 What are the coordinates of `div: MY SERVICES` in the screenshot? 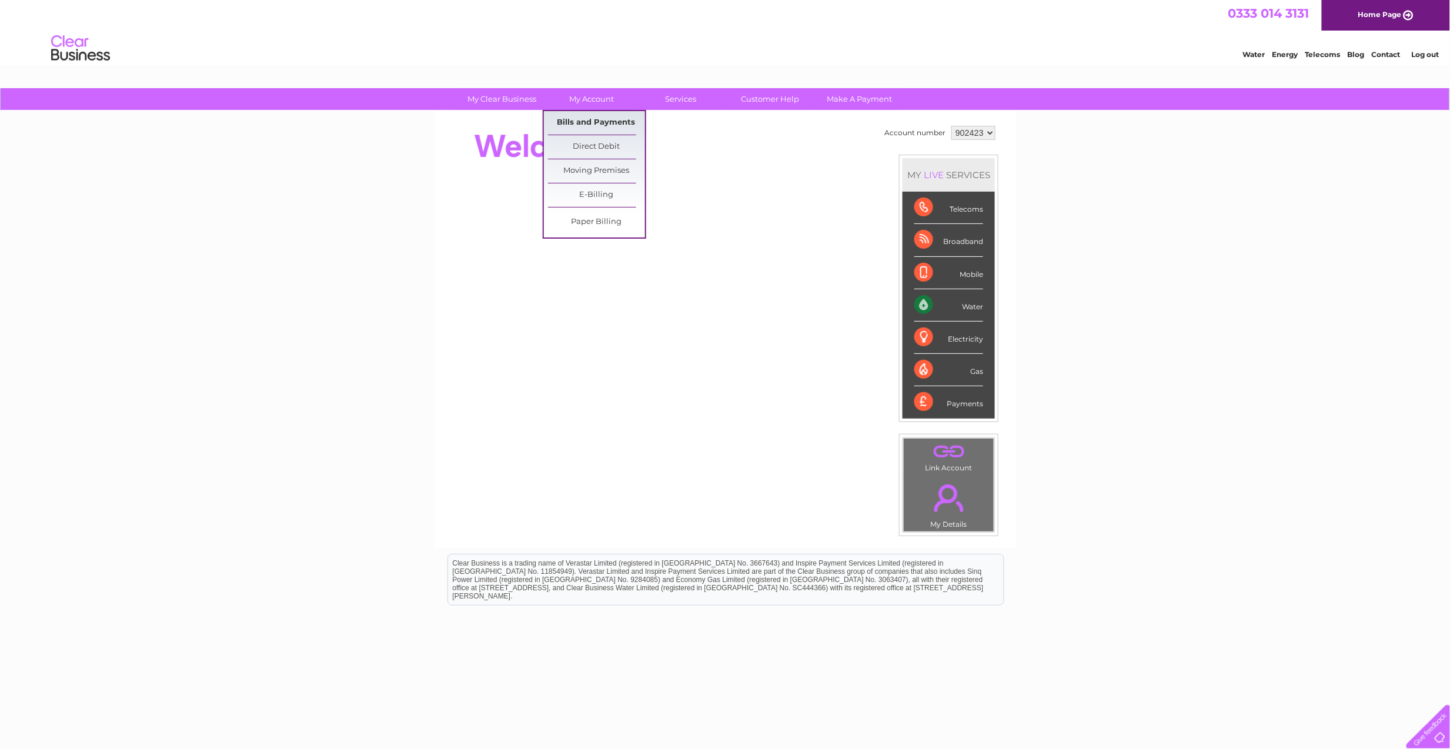 It's located at (949, 175).